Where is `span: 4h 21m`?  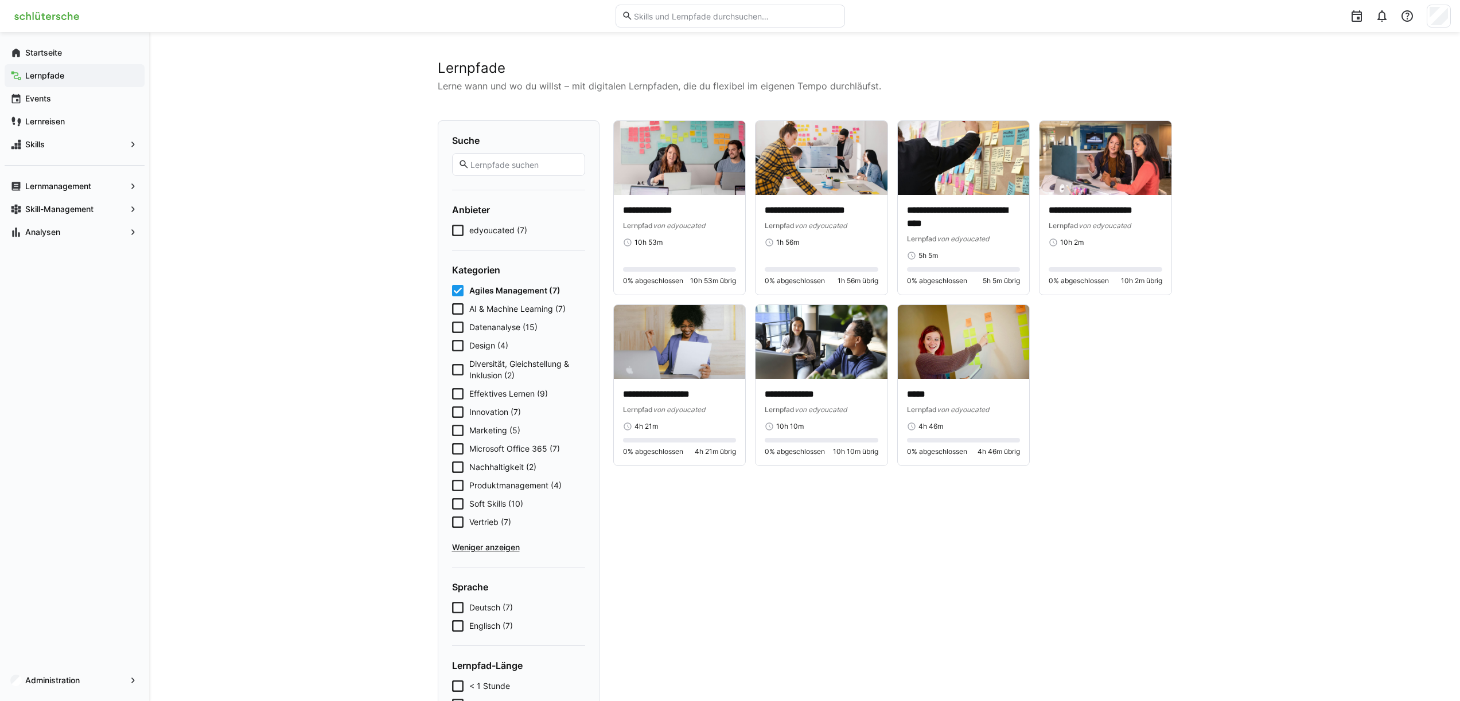
span: 4h 21m is located at coordinates (646, 427).